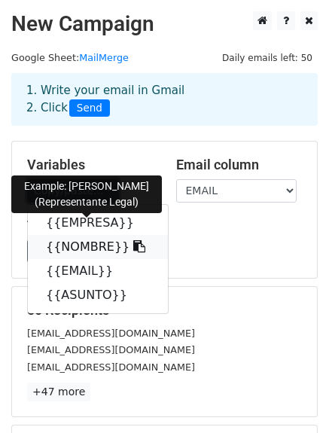  I want to click on a: {{ASUNTO}}, so click(98, 295).